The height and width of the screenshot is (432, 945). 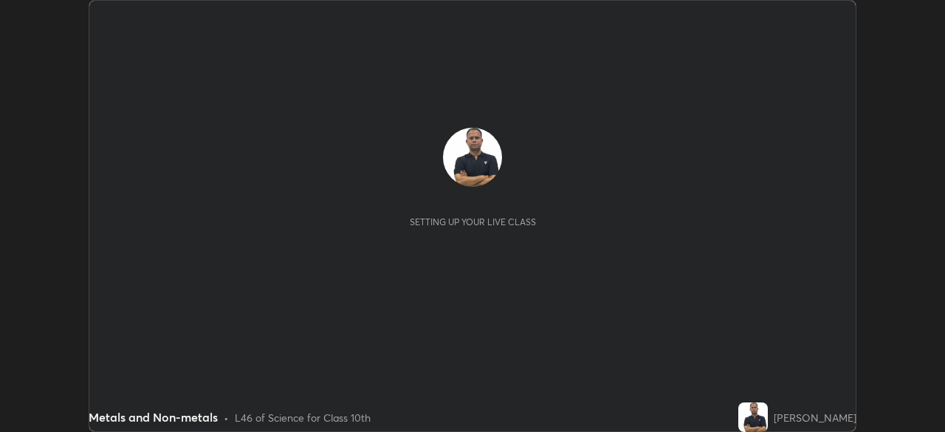 I want to click on div: L46 of Science for Class 10th, so click(x=303, y=417).